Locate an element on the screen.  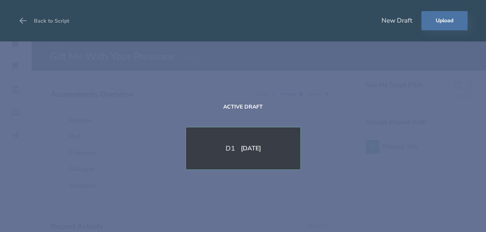
div: D 1 is located at coordinates (233, 149).